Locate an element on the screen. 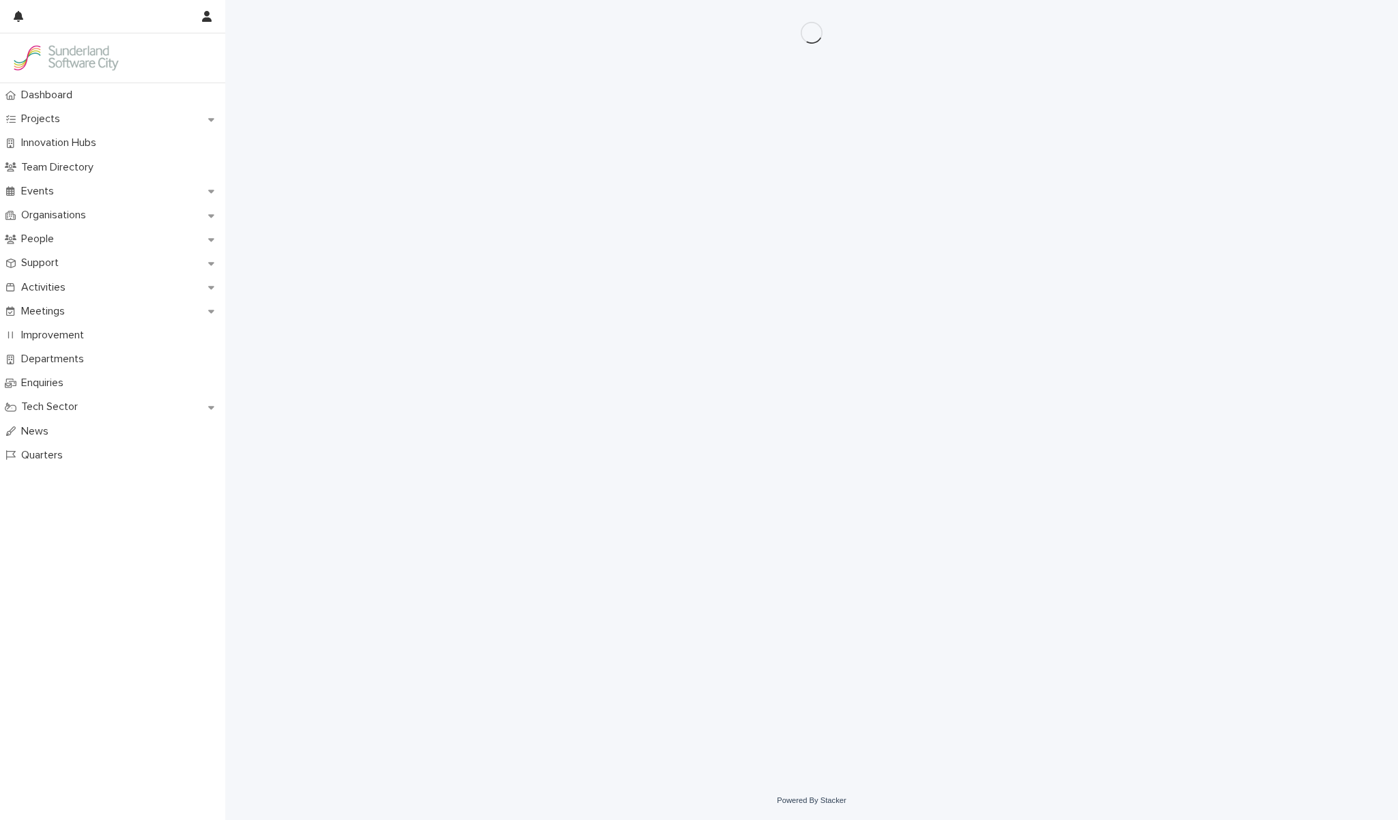 The width and height of the screenshot is (1398, 820). p: Dashboard is located at coordinates (49, 95).